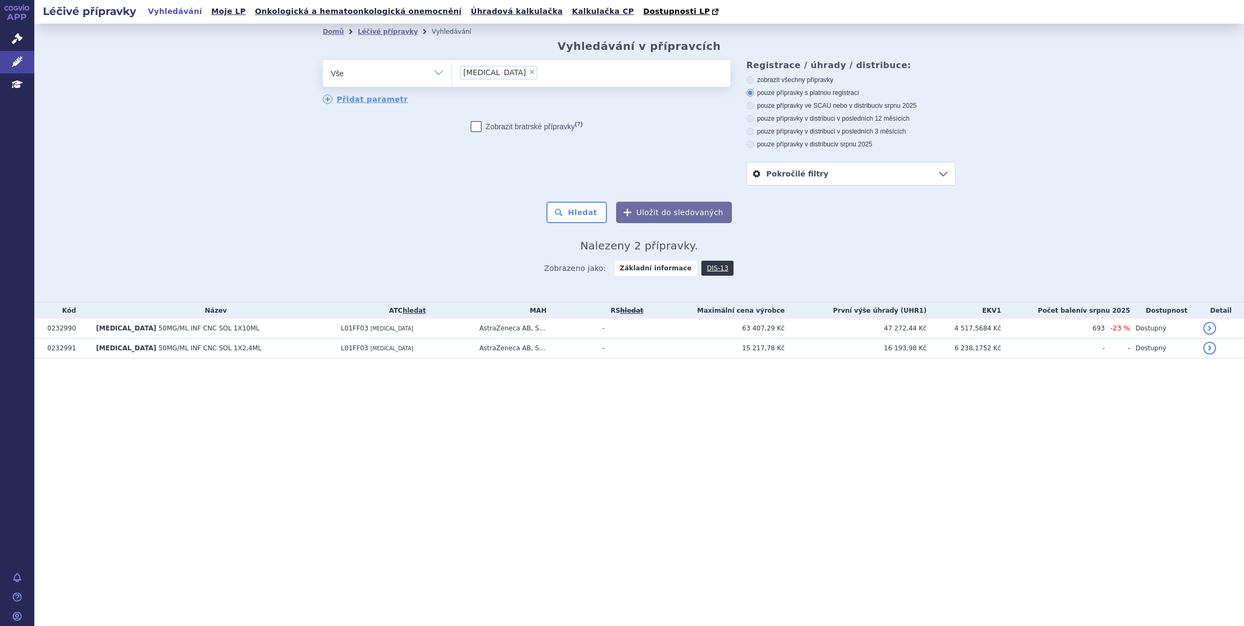  I want to click on label: zobrazit všechny přípravky, so click(851, 80).